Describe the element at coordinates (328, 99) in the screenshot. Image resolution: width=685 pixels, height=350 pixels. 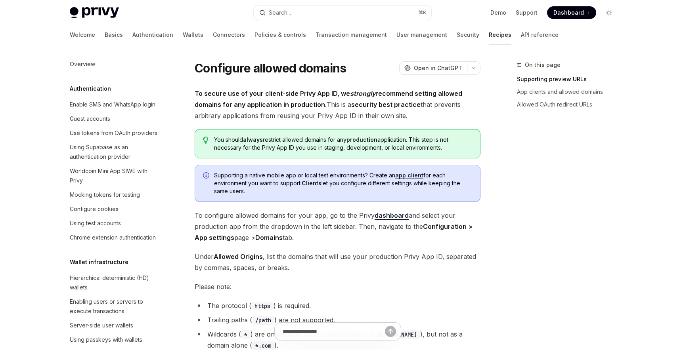
I see `strong: To secure use of your client-side Privy App ID, we recommend setting allowed domains for any appl...` at that location.